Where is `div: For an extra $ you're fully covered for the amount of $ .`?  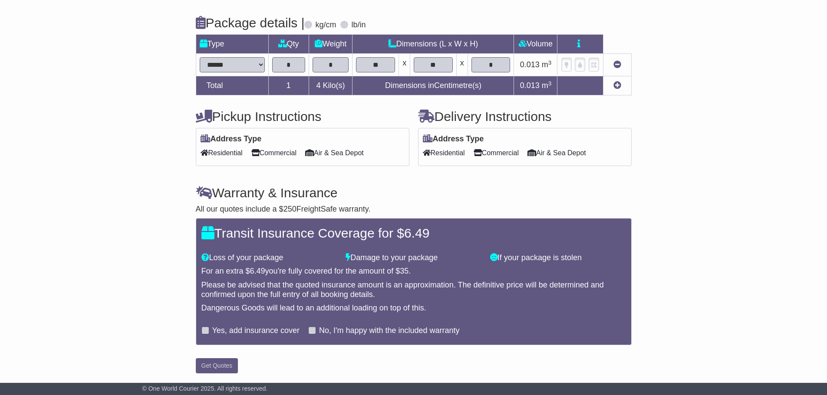 div: For an extra $ you're fully covered for the amount of $ . is located at coordinates (414, 272).